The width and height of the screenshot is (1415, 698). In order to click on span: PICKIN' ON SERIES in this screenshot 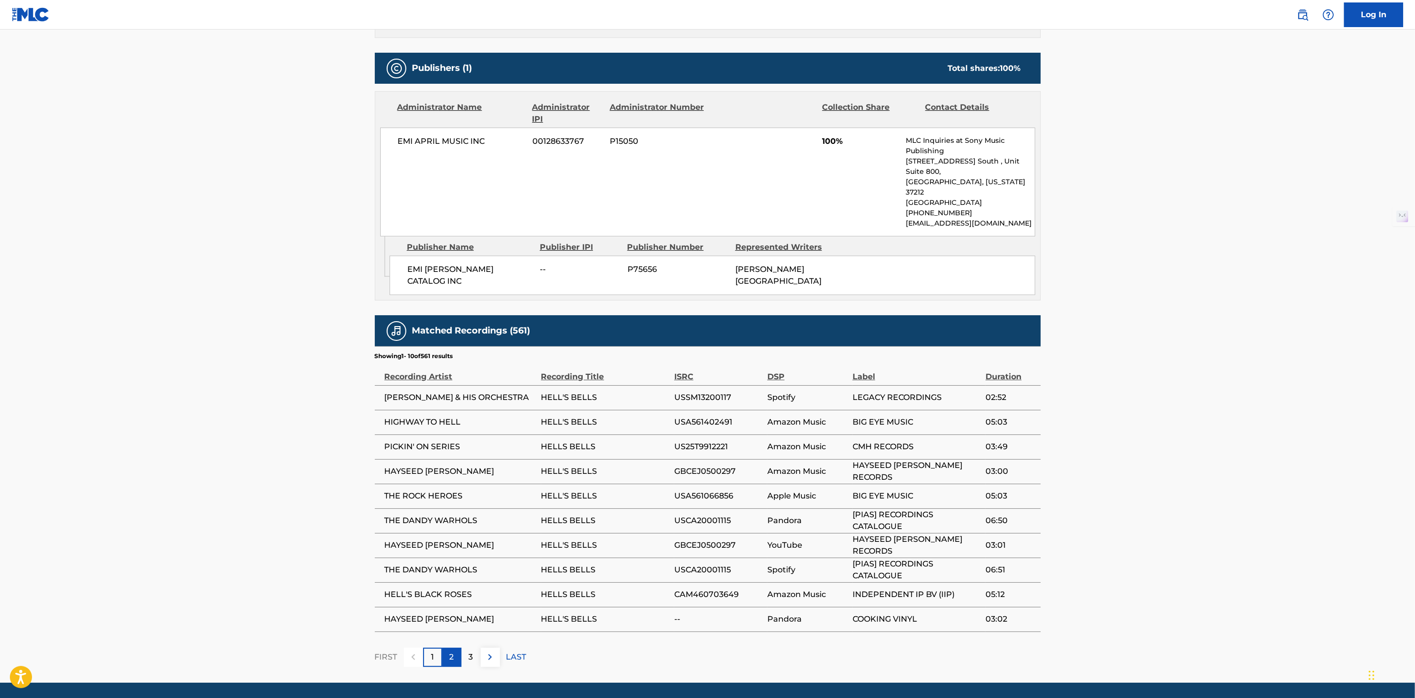, I will do `click(460, 447)`.